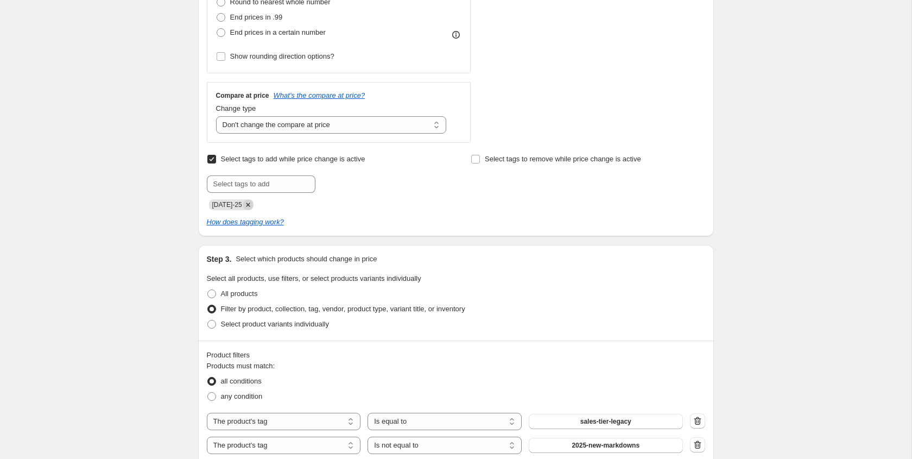 This screenshot has width=912, height=459. I want to click on h2: Step 3., so click(219, 259).